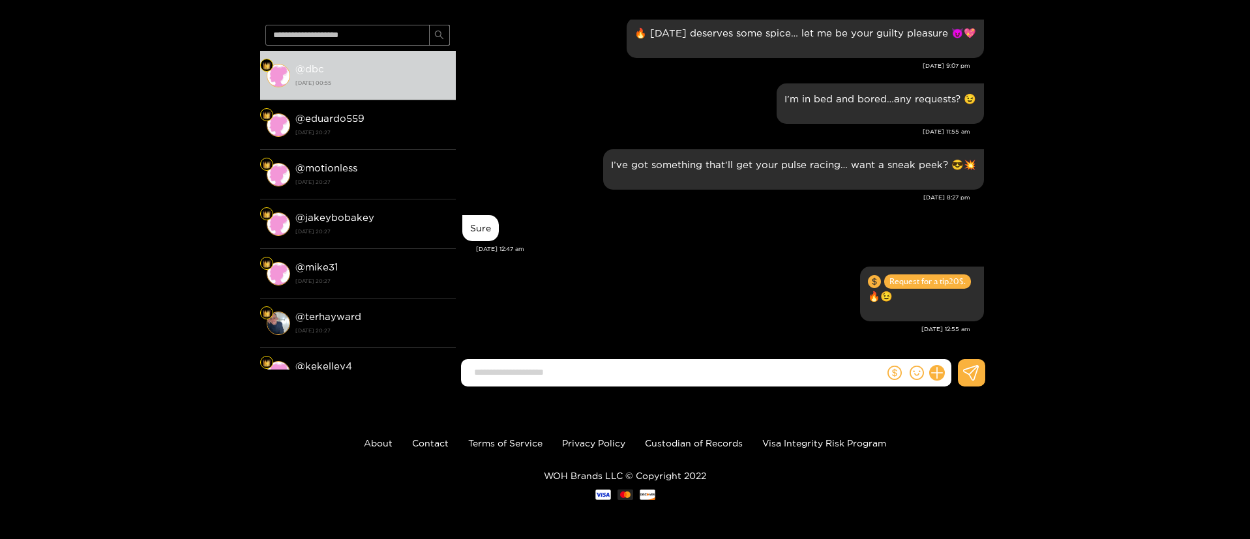 This screenshot has width=1250, height=539. I want to click on span: dollar-circle, so click(875, 282).